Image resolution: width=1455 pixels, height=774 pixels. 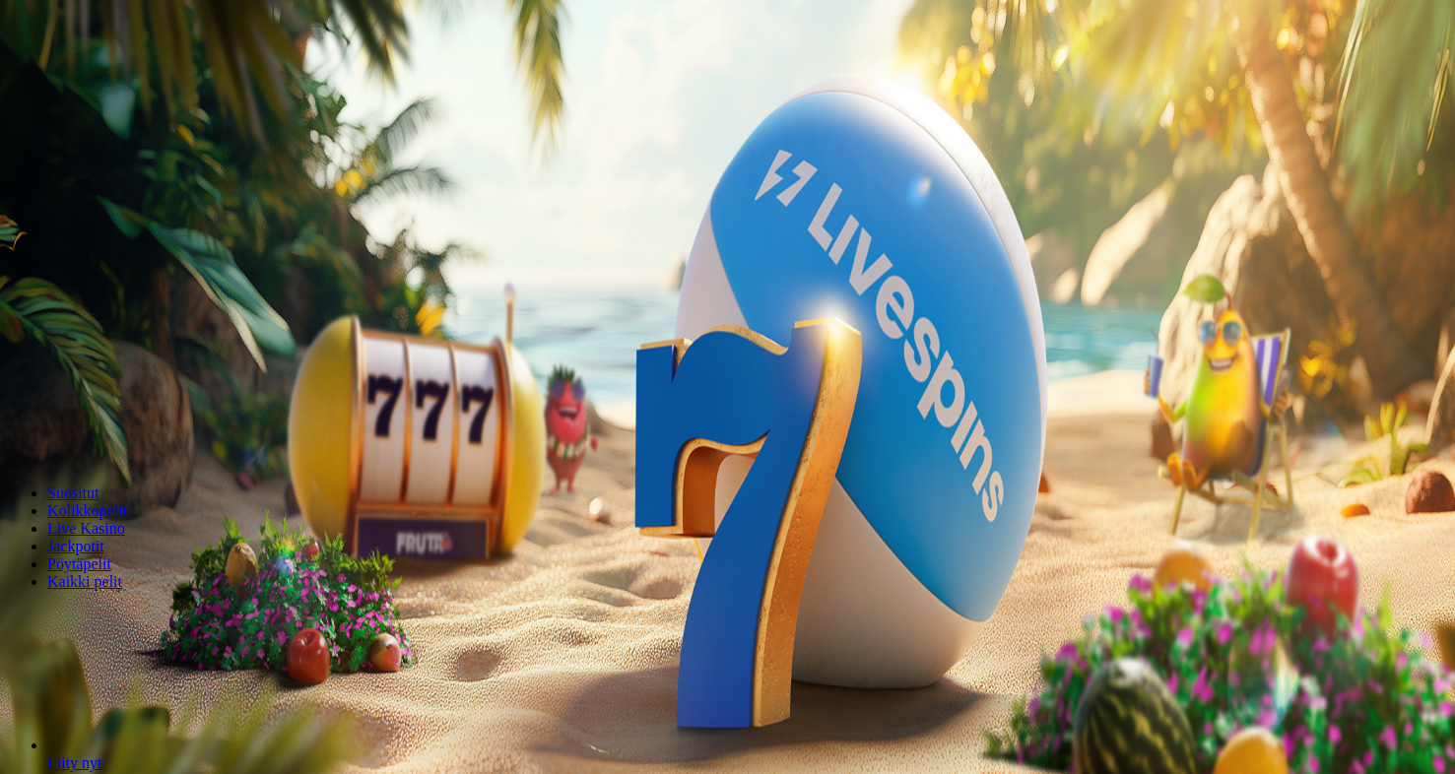 I want to click on a: Pöytäpelit, so click(x=79, y=563).